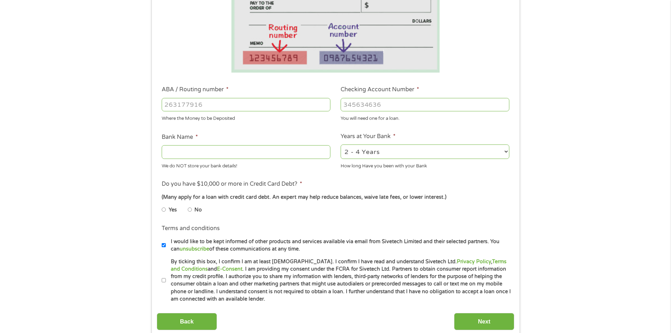  Describe the element at coordinates (180, 137) in the screenshot. I see `label: Bank Name` at that location.